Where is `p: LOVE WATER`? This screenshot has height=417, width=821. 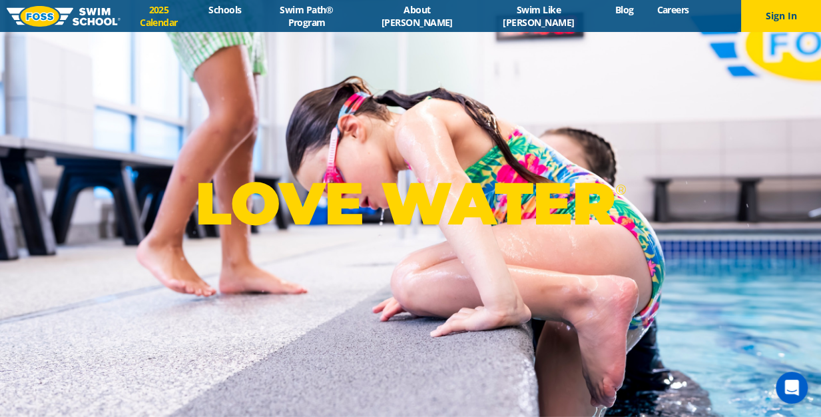 p: LOVE WATER is located at coordinates (410, 203).